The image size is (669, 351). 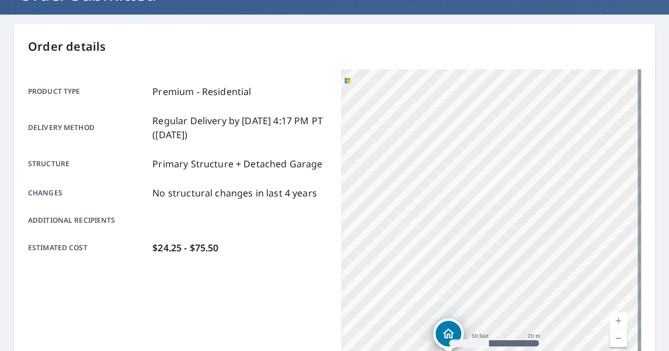 I want to click on p: Delivery method, so click(x=88, y=128).